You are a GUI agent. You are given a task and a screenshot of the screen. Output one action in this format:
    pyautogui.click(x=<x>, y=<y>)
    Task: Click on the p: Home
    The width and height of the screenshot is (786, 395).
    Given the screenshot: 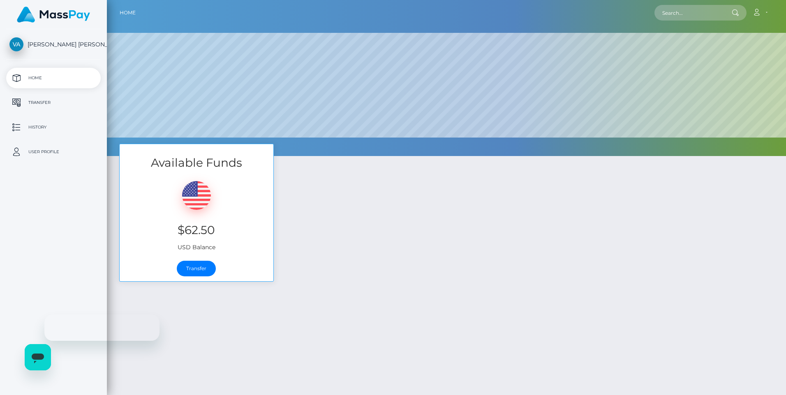 What is the action you would take?
    pyautogui.click(x=53, y=78)
    